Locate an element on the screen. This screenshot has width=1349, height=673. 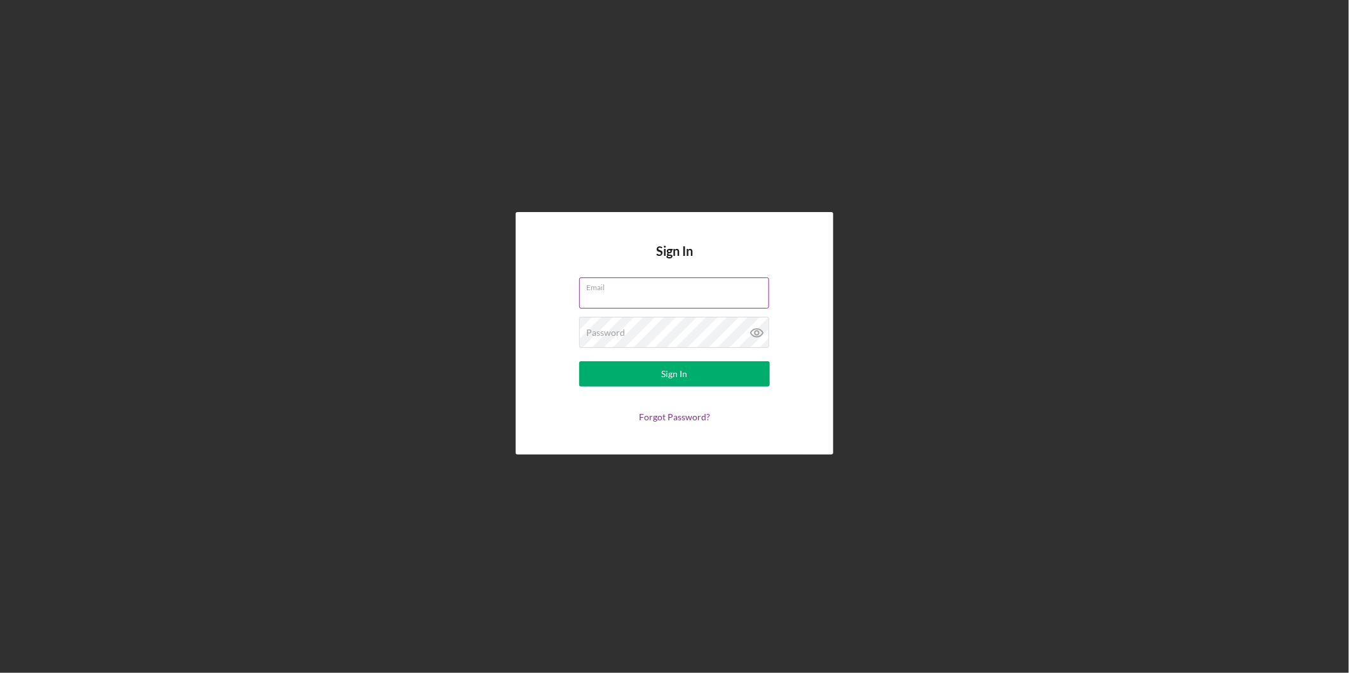
h4: Sign In is located at coordinates (674, 260).